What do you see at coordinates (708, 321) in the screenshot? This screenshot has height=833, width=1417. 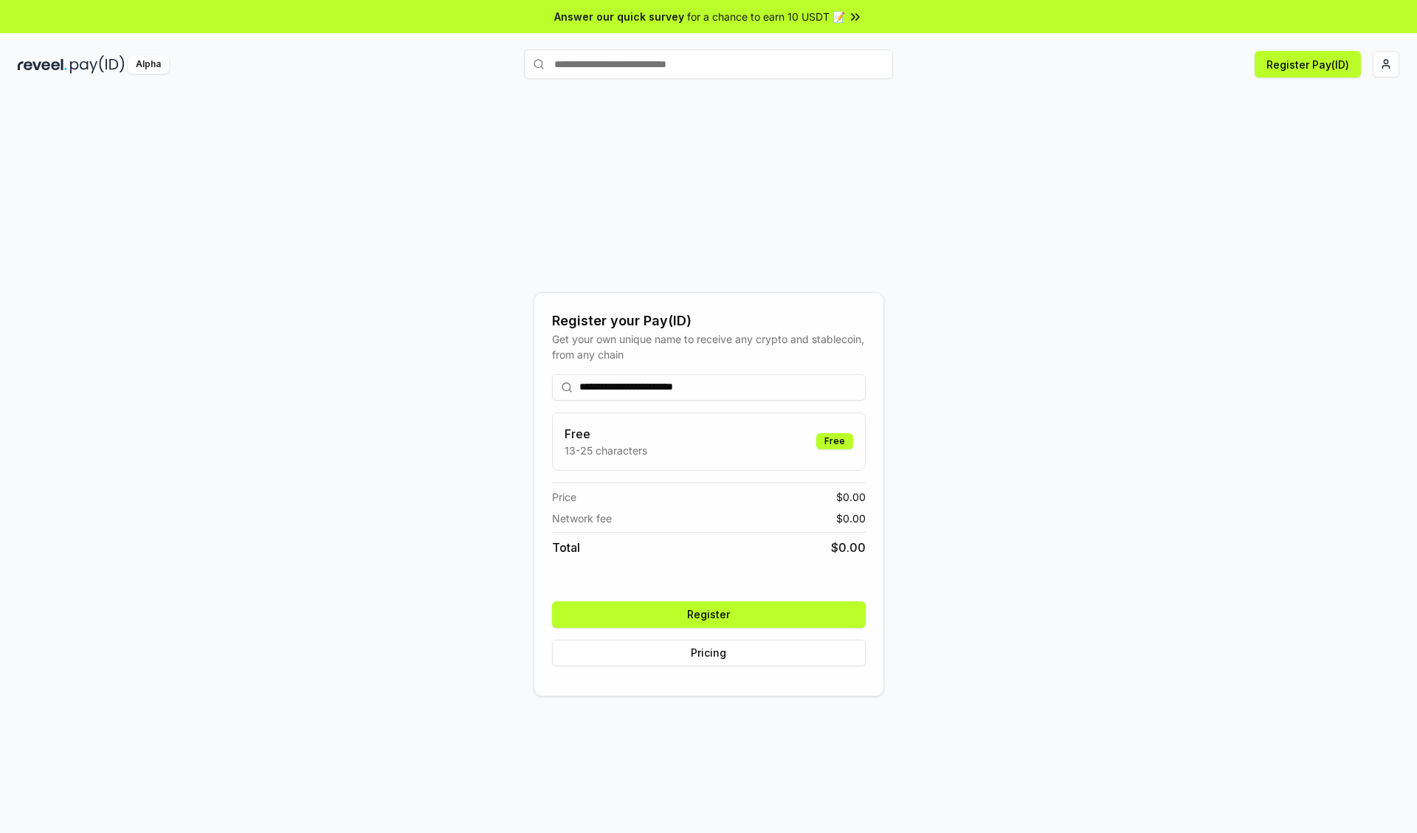 I see `div: Register your Pay(ID)` at bounding box center [708, 321].